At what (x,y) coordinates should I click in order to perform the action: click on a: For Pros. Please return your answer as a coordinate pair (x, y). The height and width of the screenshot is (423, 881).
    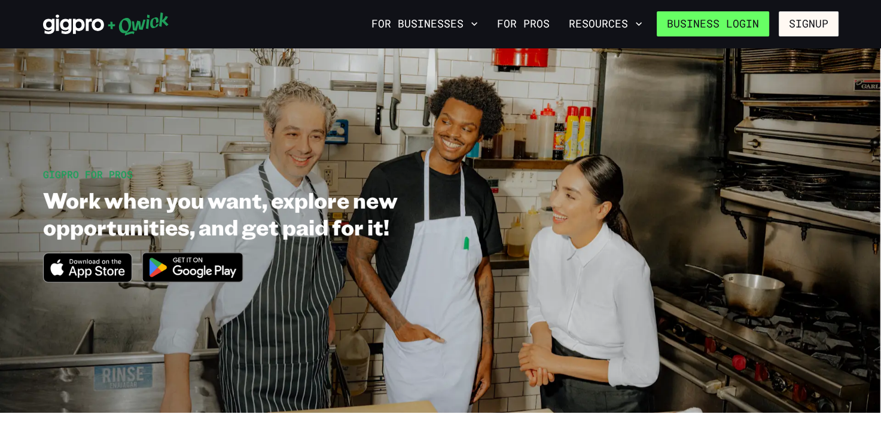
    Looking at the image, I should click on (523, 24).